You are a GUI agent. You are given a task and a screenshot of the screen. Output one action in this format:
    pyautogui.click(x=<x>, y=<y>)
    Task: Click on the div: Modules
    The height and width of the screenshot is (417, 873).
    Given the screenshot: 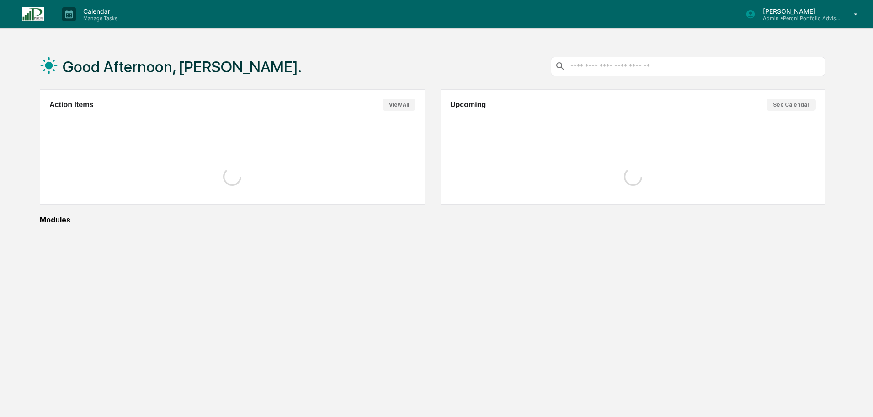 What is the action you would take?
    pyautogui.click(x=433, y=219)
    